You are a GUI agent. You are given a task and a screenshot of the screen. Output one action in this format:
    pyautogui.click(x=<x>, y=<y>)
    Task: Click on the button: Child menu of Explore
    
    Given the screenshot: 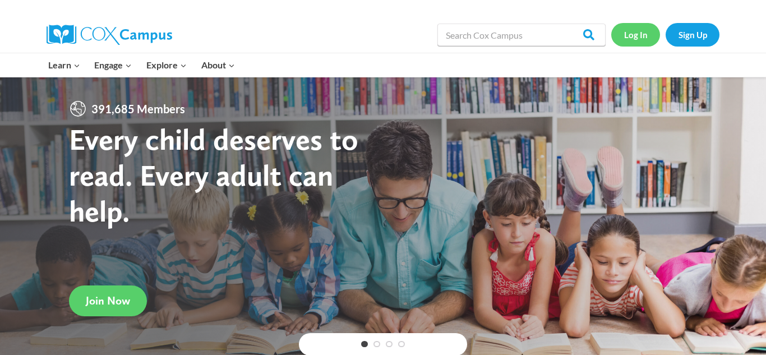 What is the action you would take?
    pyautogui.click(x=167, y=65)
    